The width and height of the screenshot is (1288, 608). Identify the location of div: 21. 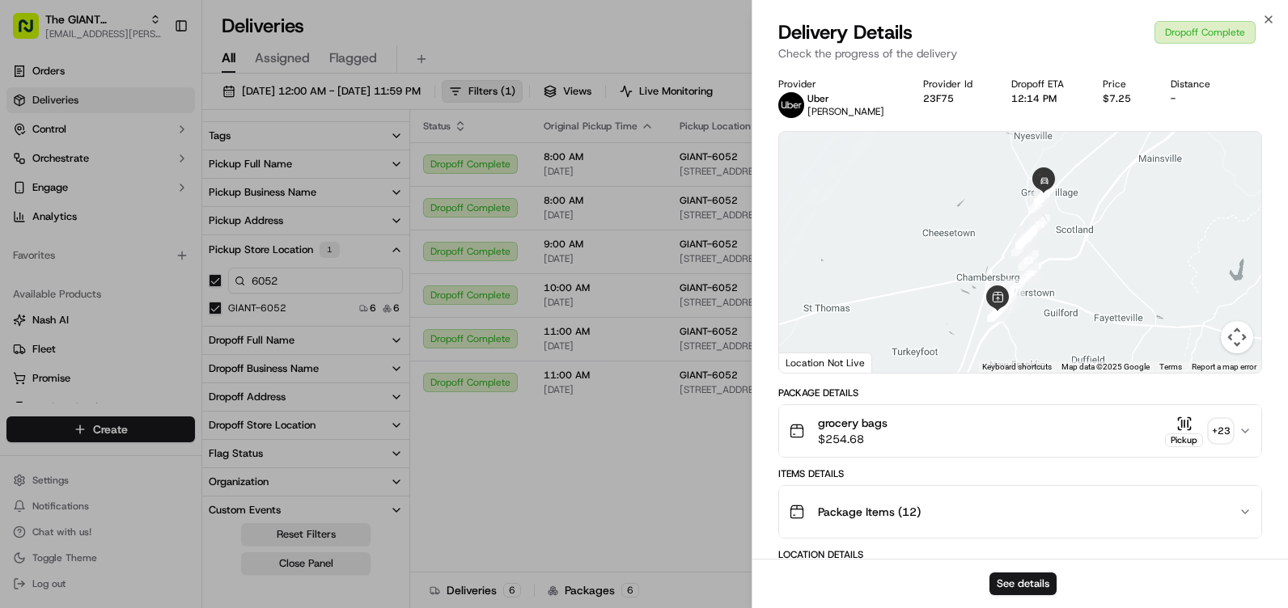
(1014, 290).